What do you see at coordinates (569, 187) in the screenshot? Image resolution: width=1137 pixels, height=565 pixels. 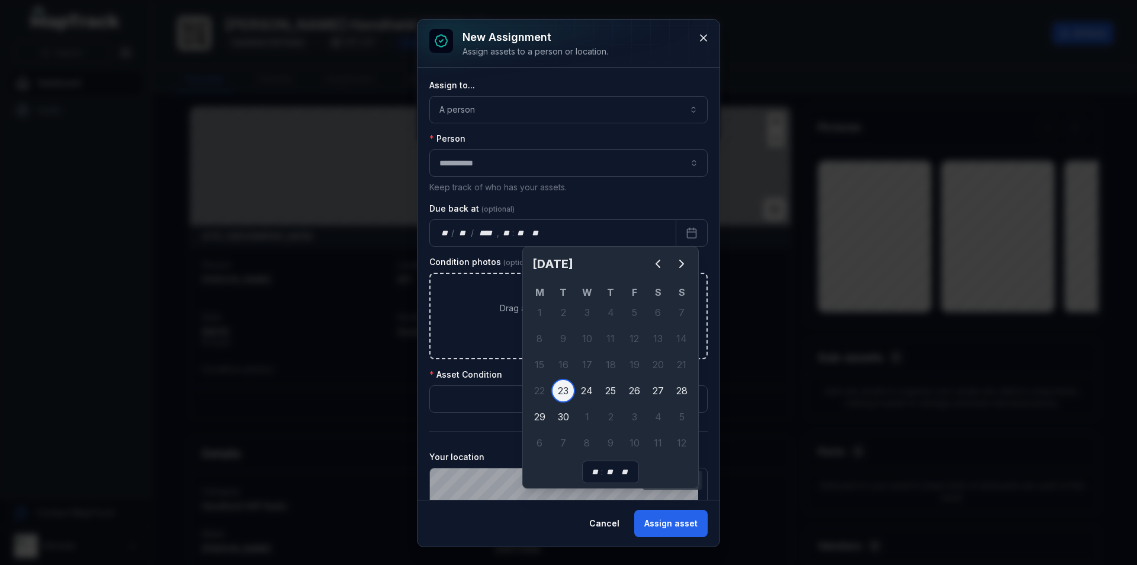 I see `p: Keep track of who has your assets.` at bounding box center [569, 187].